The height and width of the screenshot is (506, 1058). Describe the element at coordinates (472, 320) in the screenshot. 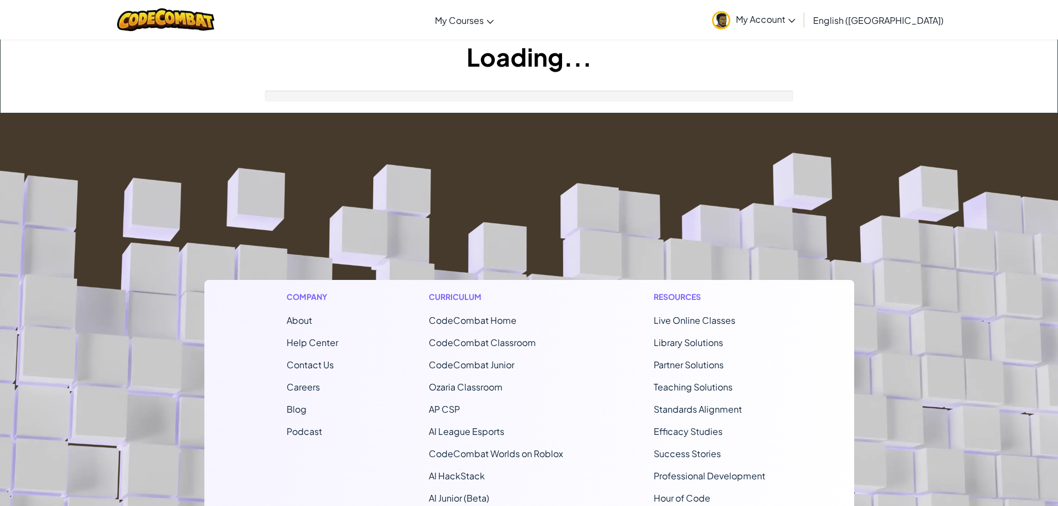

I see `span: CodeCombat Home` at that location.